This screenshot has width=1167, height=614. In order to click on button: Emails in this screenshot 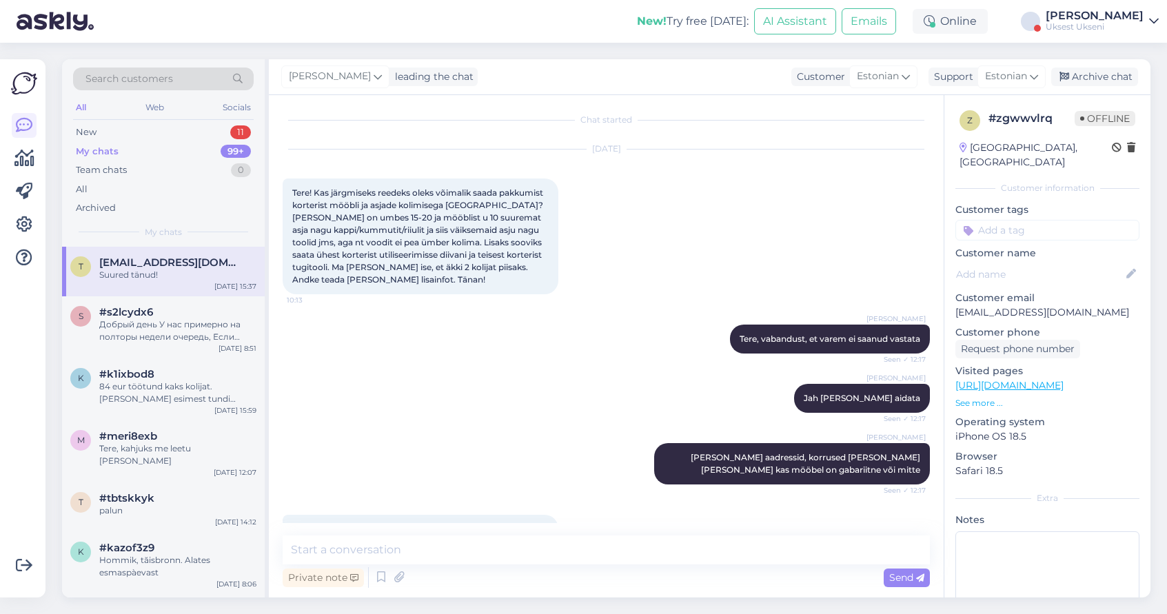, I will do `click(869, 21)`.